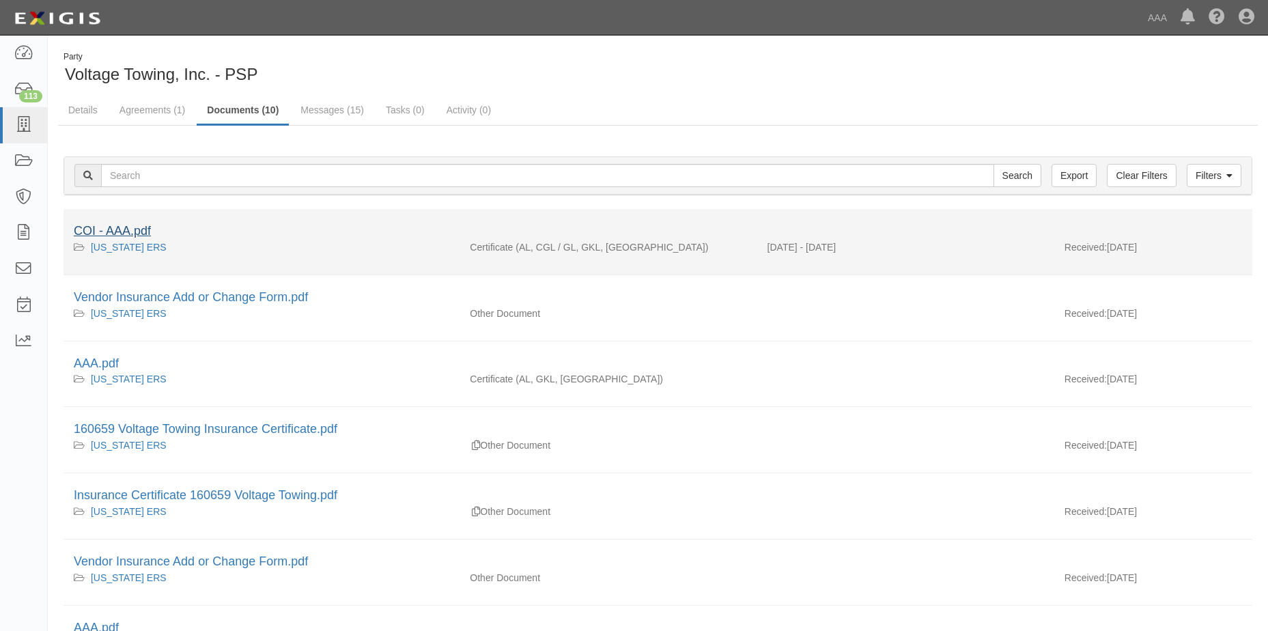  What do you see at coordinates (905, 247) in the screenshot?
I see `div: Effective 08/13/2025 - Expiration 08/13/2026` at bounding box center [905, 247].